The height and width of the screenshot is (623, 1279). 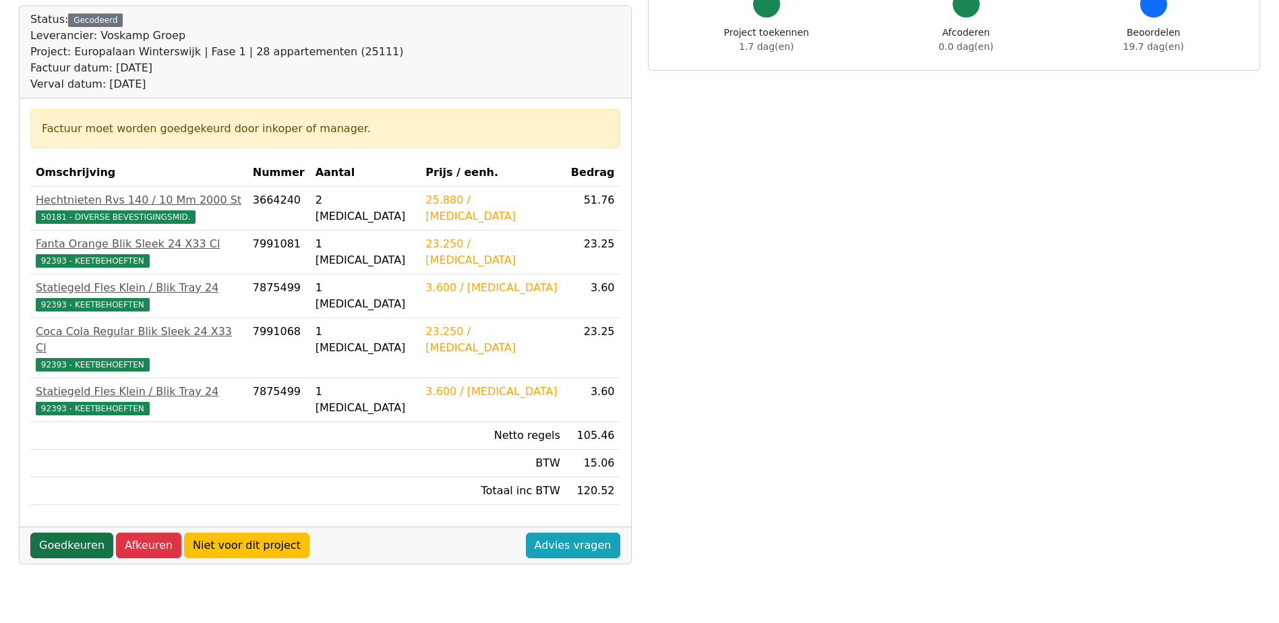 What do you see at coordinates (366, 173) in the screenshot?
I see `th: Aantal` at bounding box center [366, 173].